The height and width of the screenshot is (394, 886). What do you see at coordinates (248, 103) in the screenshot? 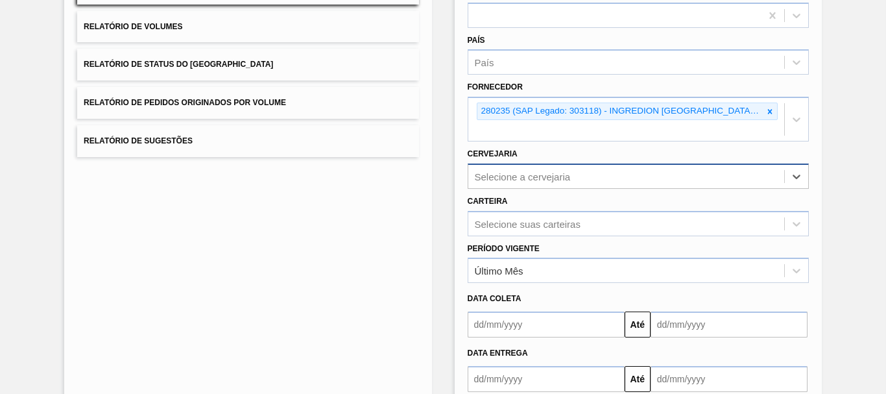
I see `button: Relatório de Pedidos Originados por Volume` at bounding box center [248, 103].